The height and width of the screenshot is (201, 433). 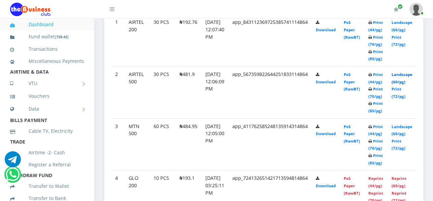 I want to click on a: Dashboard, so click(x=47, y=25).